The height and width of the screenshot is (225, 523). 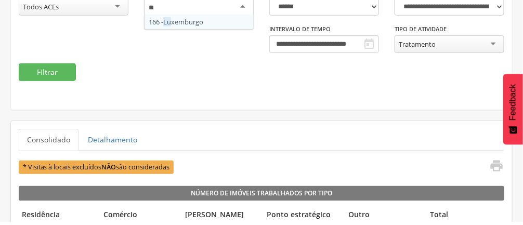 I want to click on a: Detalhamento, so click(x=112, y=143).